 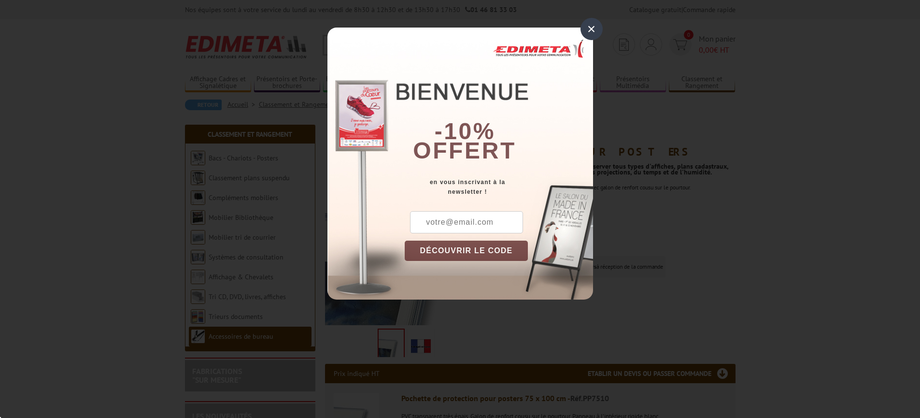 I want to click on b: -10%, so click(x=465, y=131).